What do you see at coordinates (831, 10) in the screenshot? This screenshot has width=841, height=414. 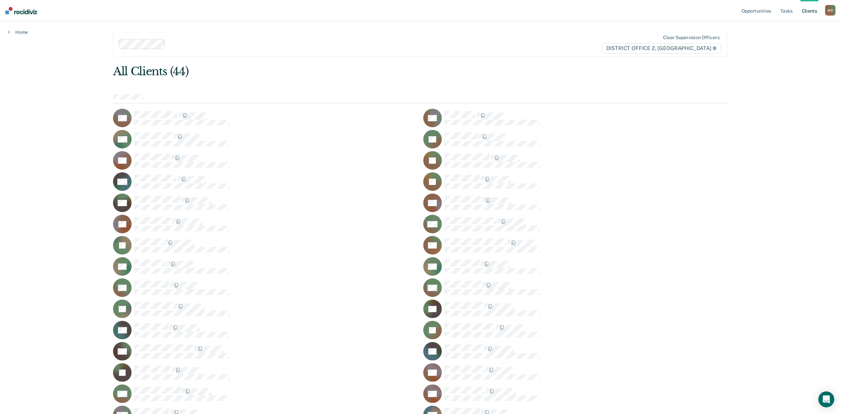 I see `button: WD` at bounding box center [831, 10].